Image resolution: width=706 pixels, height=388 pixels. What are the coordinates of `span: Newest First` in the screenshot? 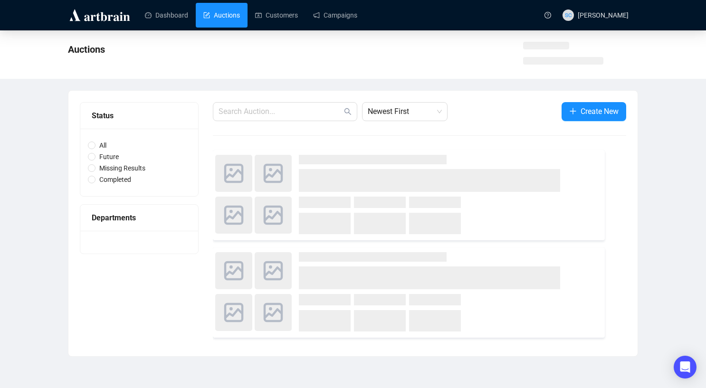 It's located at (405, 112).